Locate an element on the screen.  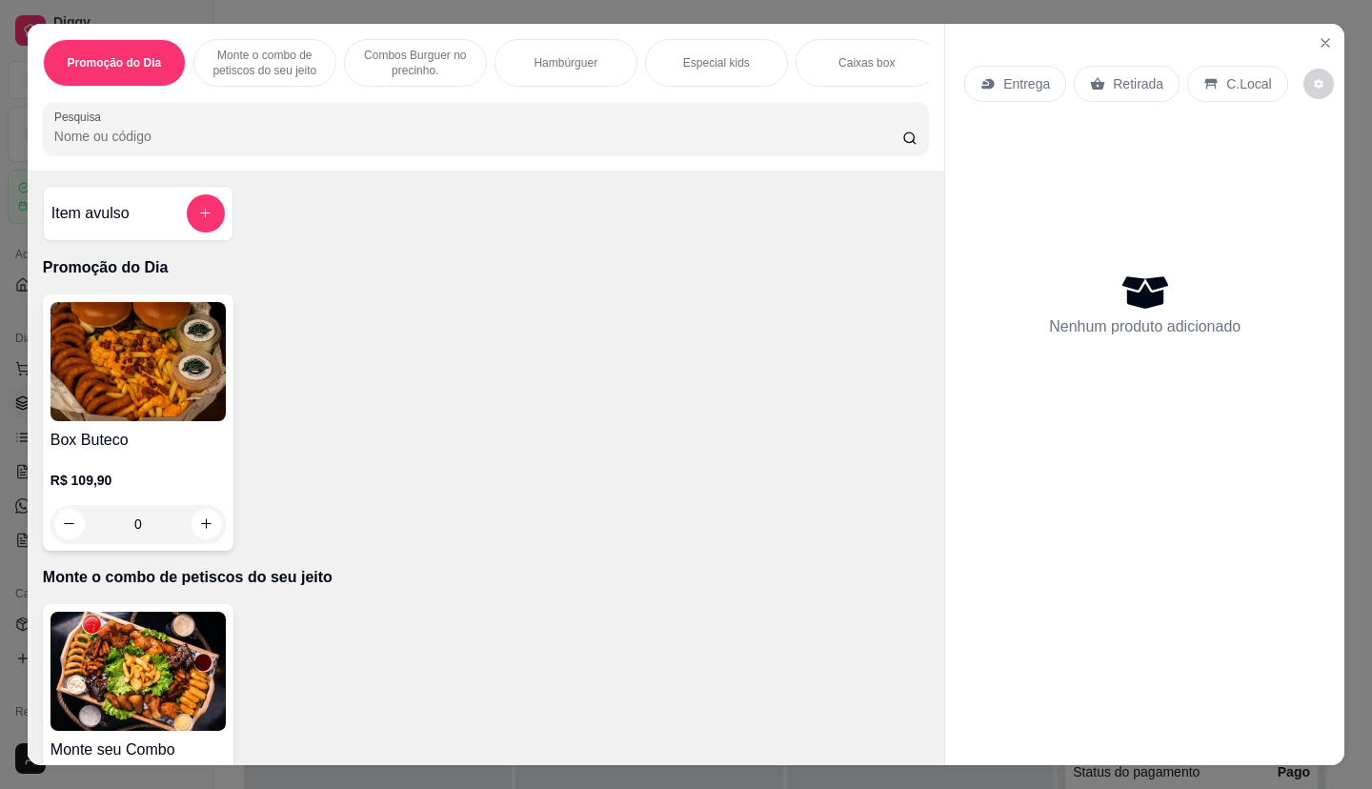
label: Pesquisa is located at coordinates (81, 116).